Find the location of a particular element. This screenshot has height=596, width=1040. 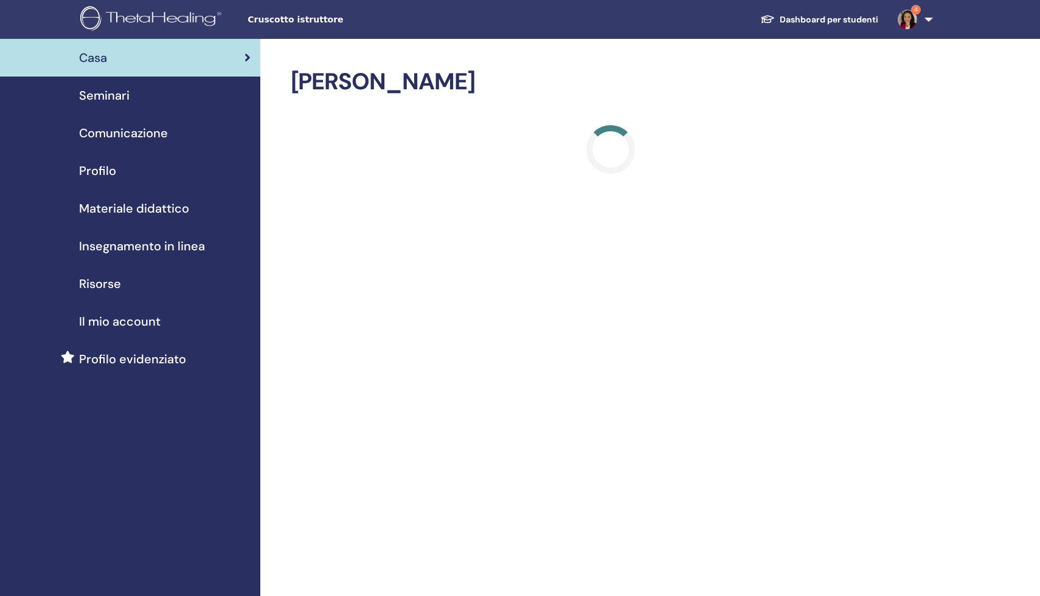

span: Comunicazione is located at coordinates (123, 133).